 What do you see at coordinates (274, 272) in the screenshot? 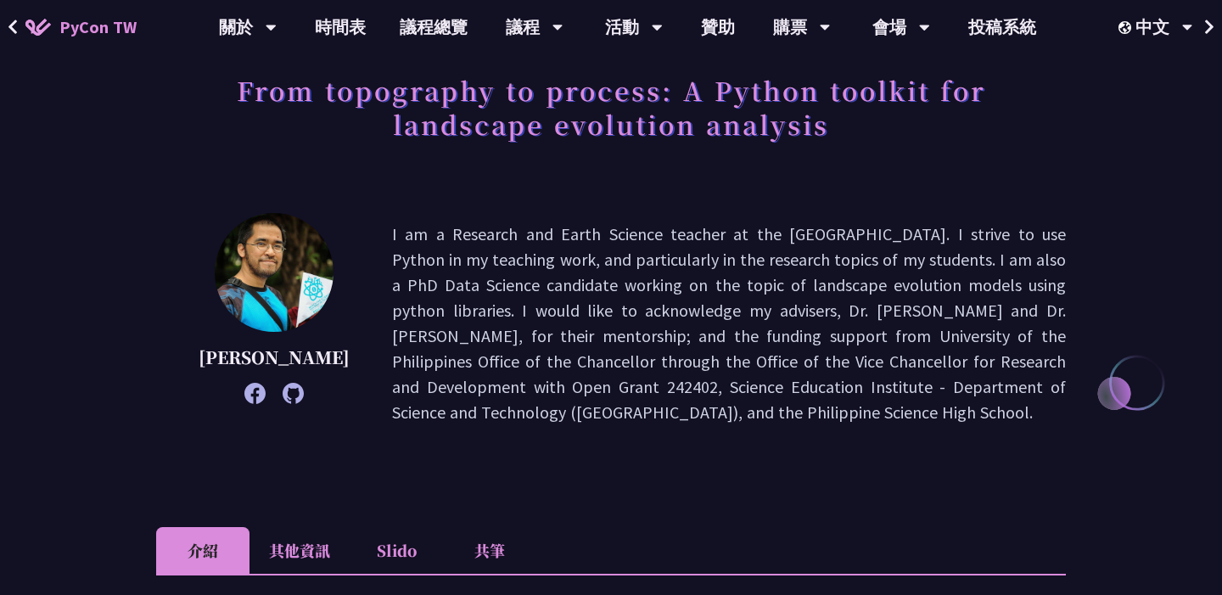
I see `img: Ricarido Saturay` at bounding box center [274, 272].